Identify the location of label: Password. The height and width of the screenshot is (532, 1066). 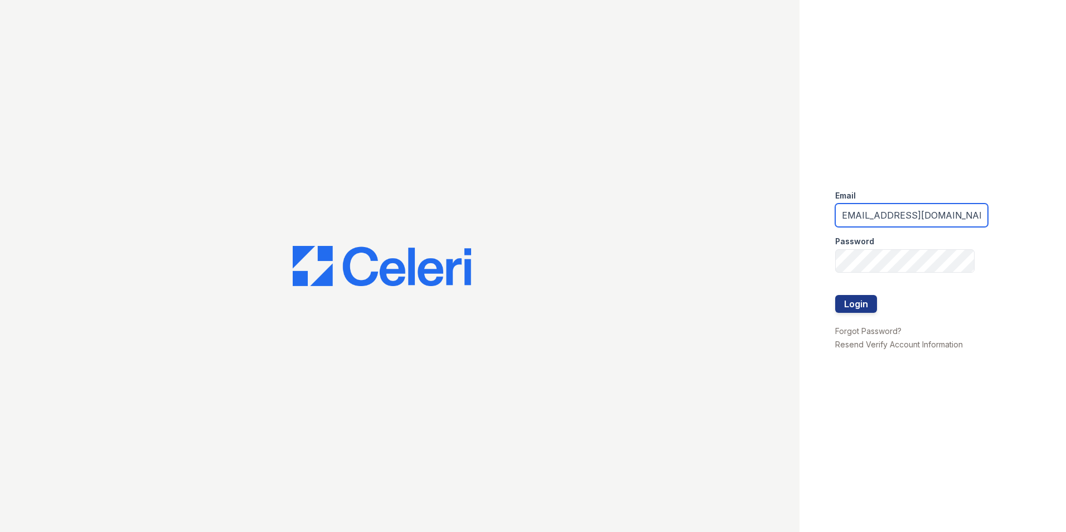
(855, 241).